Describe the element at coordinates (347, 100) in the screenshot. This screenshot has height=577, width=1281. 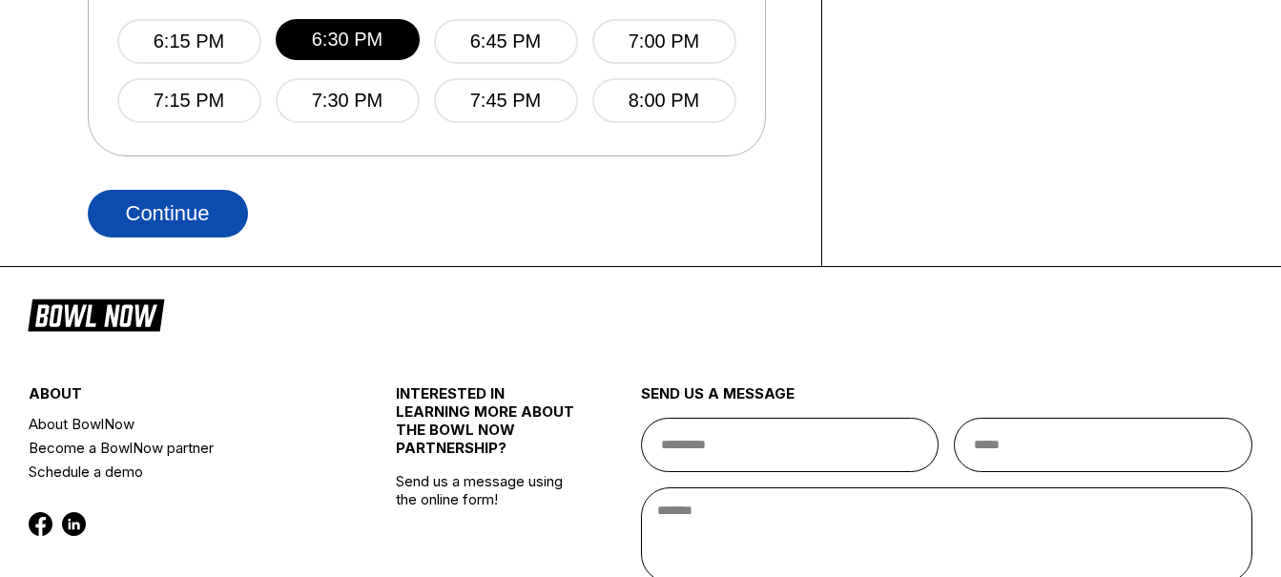
I see `button: 7:30 PM` at that location.